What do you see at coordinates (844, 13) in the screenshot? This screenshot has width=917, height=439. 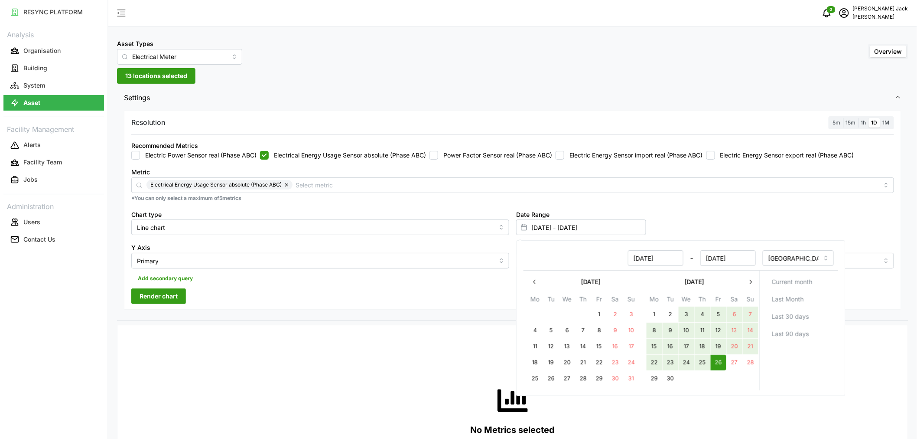 I see `button: schedule` at bounding box center [844, 13].